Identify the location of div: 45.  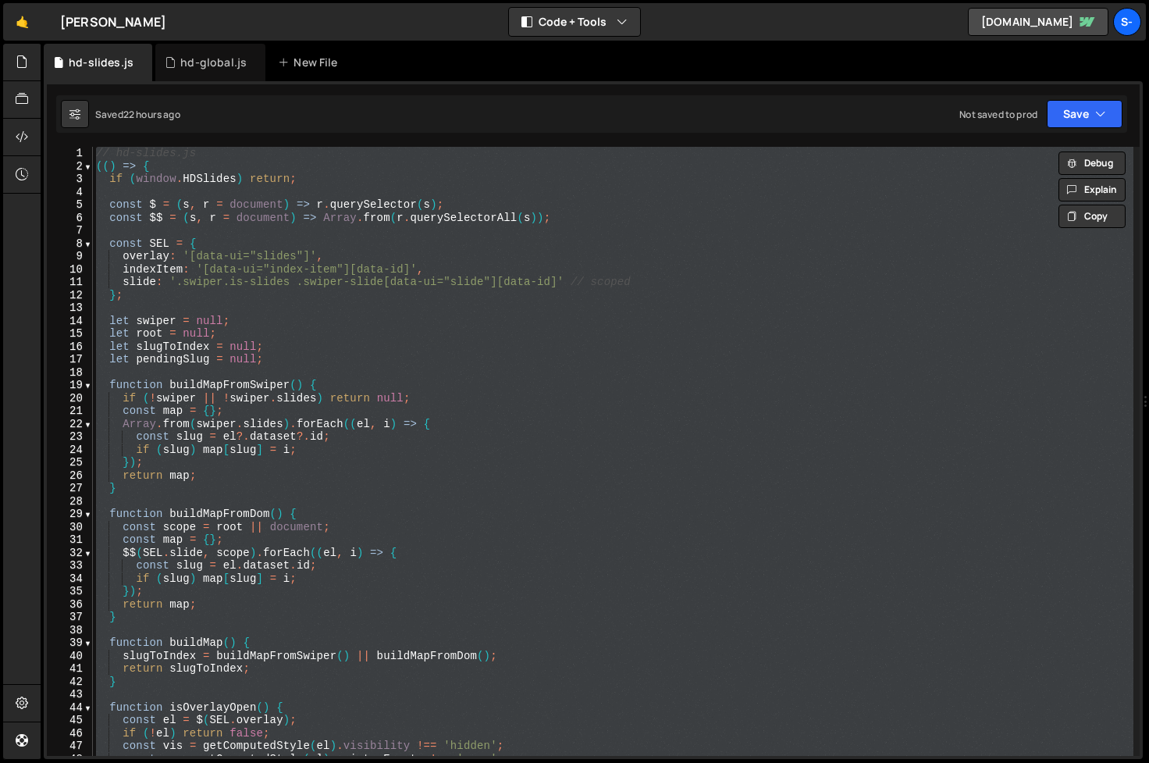
(69, 720).